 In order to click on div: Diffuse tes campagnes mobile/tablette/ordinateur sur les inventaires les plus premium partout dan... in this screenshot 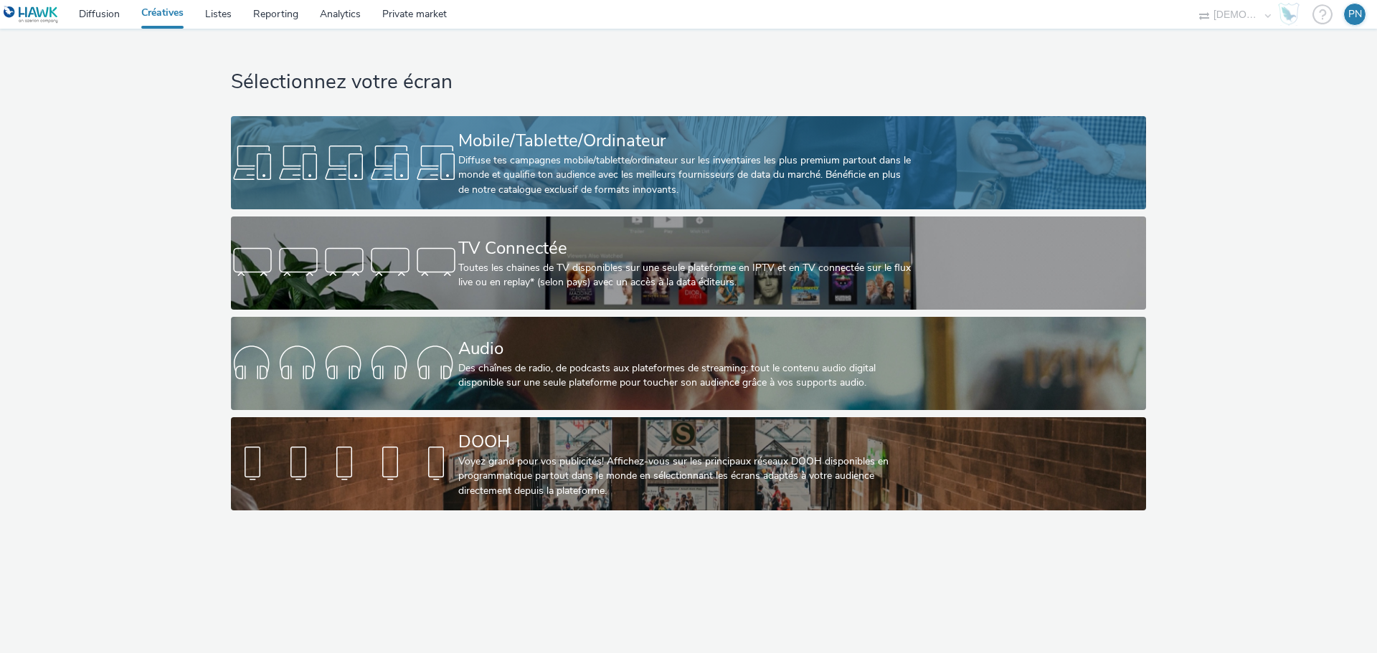, I will do `click(685, 175)`.